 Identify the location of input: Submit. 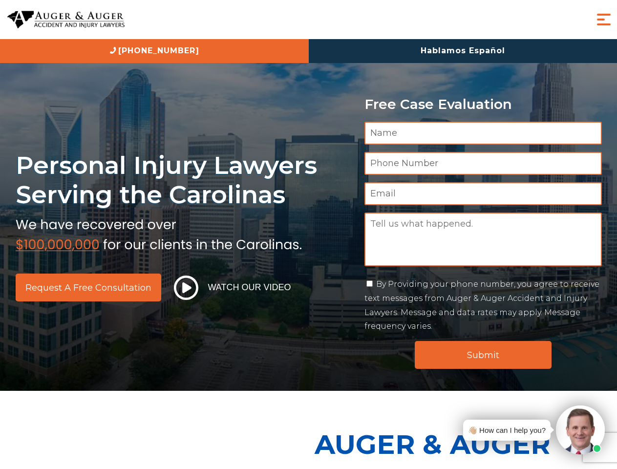
(484, 355).